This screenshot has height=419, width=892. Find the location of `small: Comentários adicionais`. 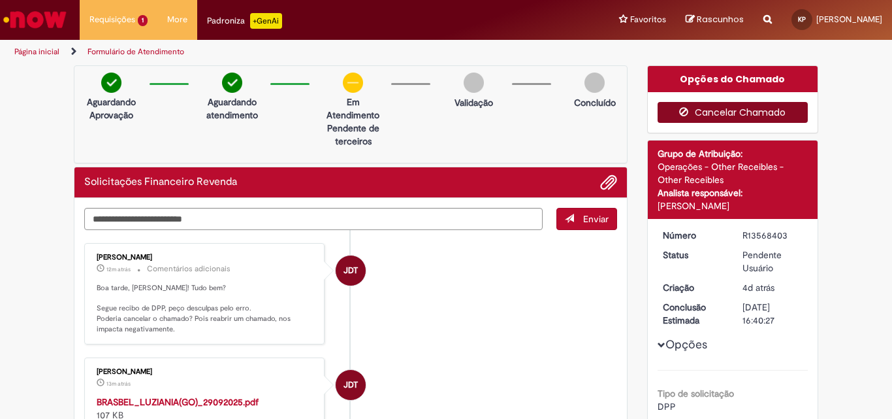

small: Comentários adicionais is located at coordinates (189, 268).